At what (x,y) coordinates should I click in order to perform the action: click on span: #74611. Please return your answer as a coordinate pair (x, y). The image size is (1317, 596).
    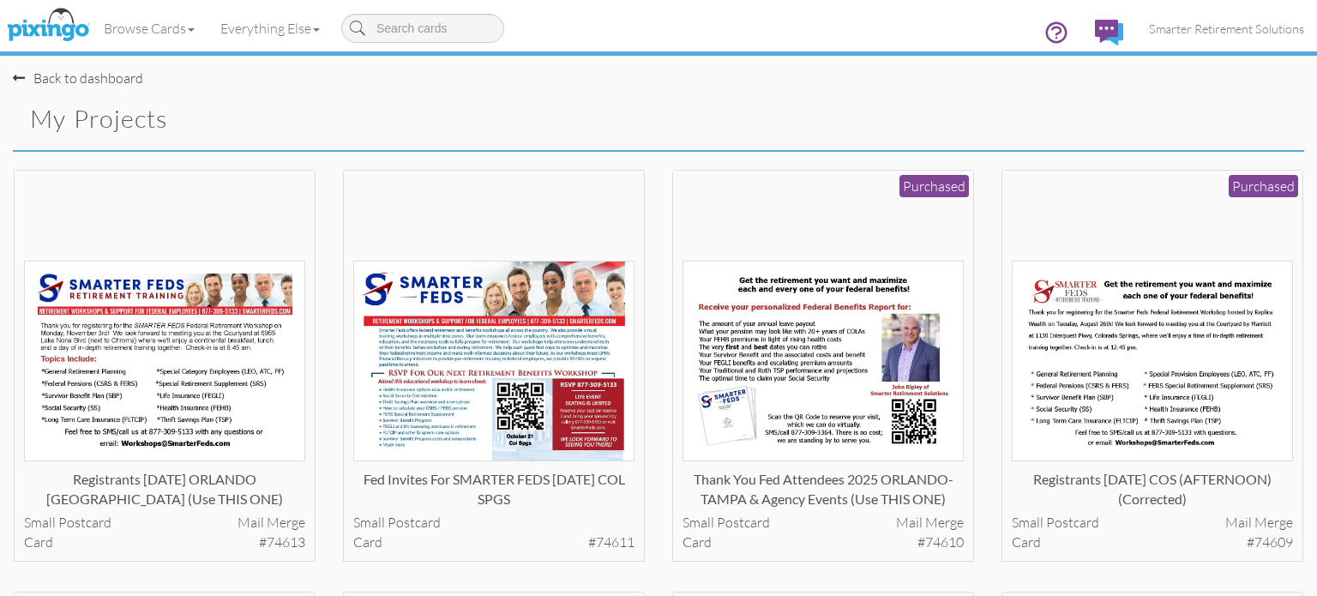
    Looking at the image, I should click on (611, 542).